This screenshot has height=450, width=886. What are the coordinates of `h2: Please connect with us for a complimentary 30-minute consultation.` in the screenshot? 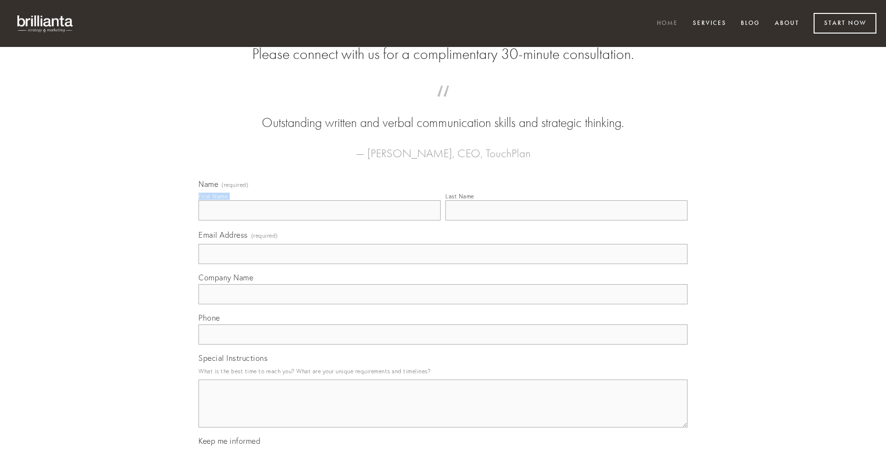 It's located at (443, 54).